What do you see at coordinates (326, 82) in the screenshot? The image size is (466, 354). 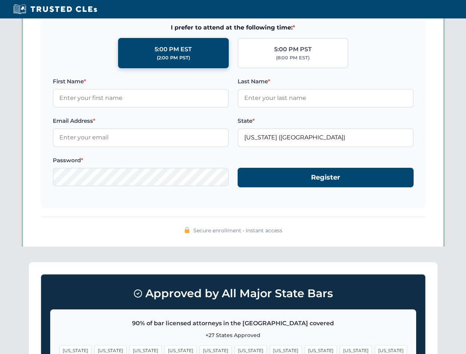 I see `label: Last Name` at bounding box center [326, 82].